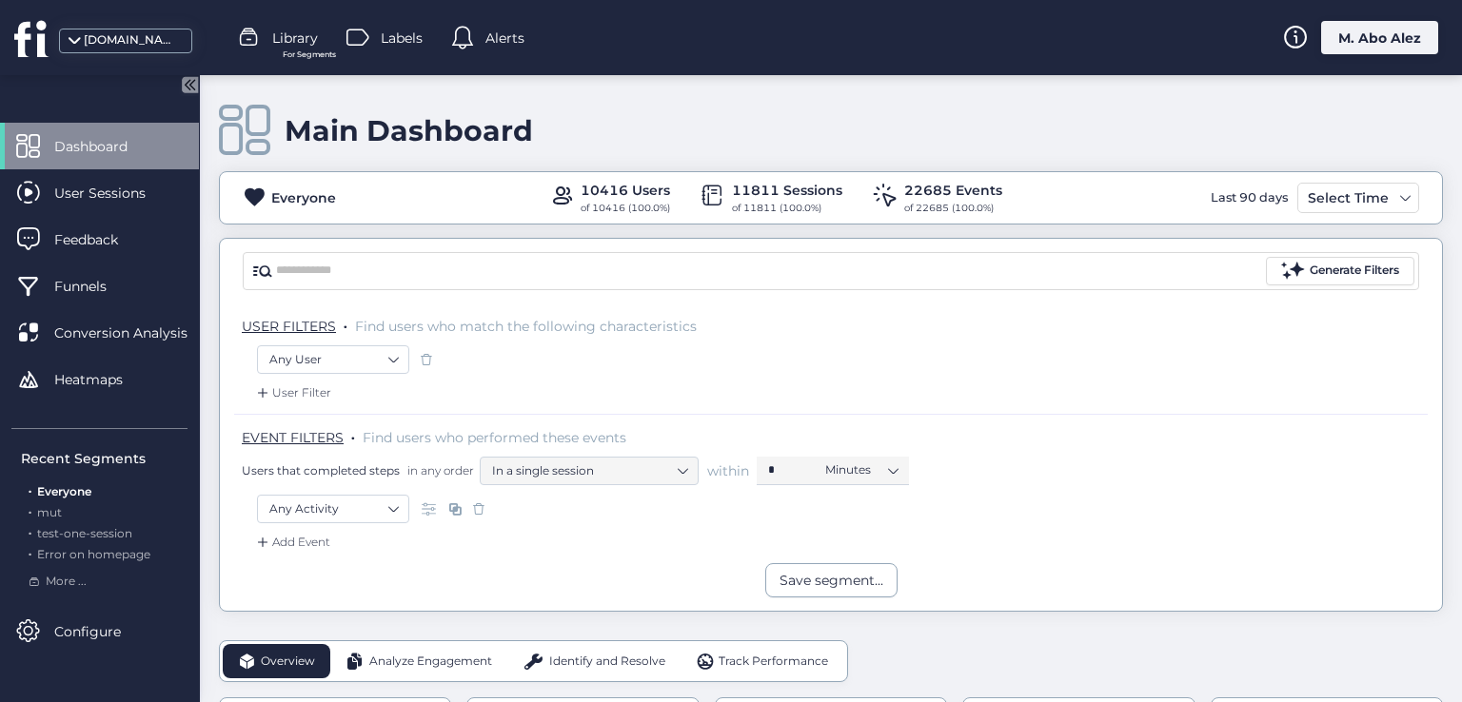 The width and height of the screenshot is (1462, 702). I want to click on div: Save segment..., so click(831, 581).